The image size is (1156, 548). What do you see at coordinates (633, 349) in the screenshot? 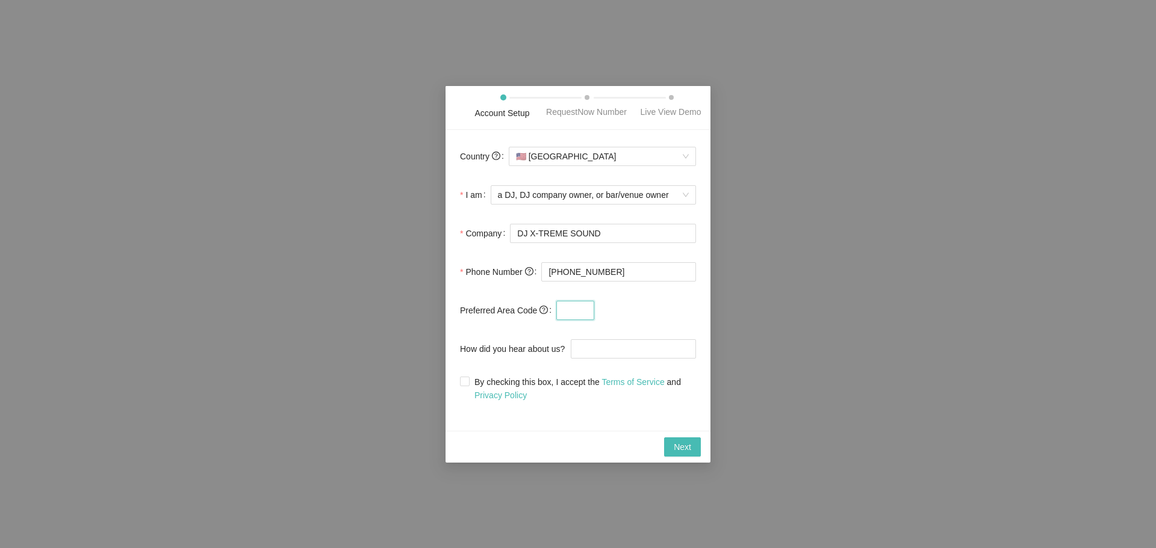
I see `input: How did you hear about us?` at bounding box center [633, 349].